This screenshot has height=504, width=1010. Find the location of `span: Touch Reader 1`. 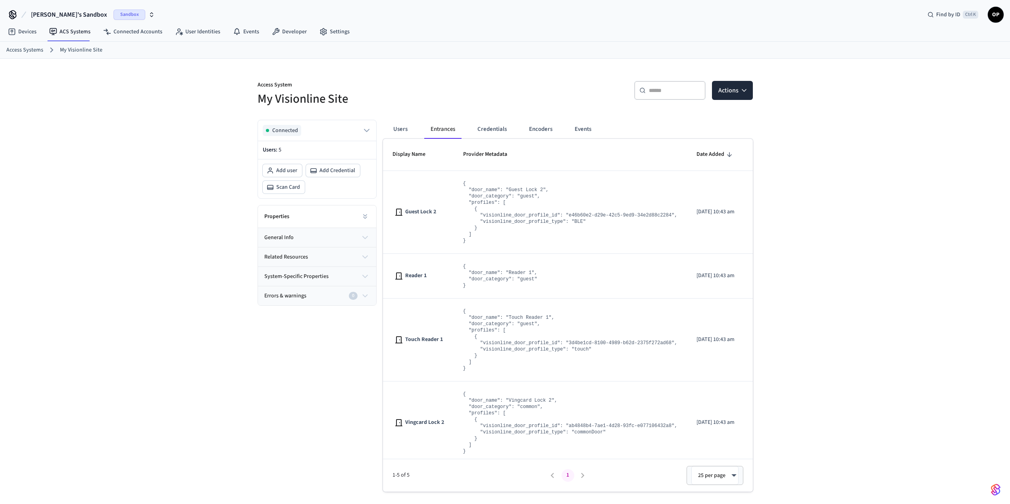

span: Touch Reader 1 is located at coordinates (424, 340).